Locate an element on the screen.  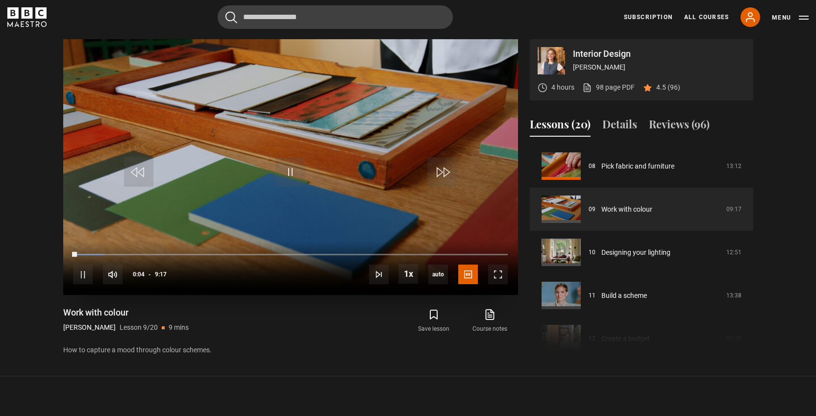
button: Toggle navigation is located at coordinates (790, 18).